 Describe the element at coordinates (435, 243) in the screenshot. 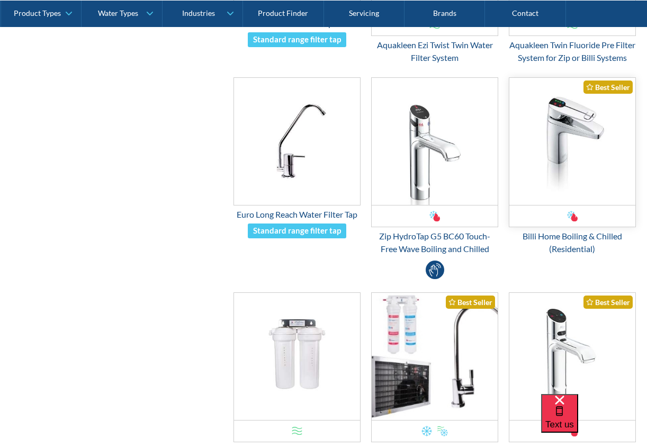

I see `div: Zip HydroTap G5 BC60 Touch-Free Wave Boiling and Chilled` at that location.